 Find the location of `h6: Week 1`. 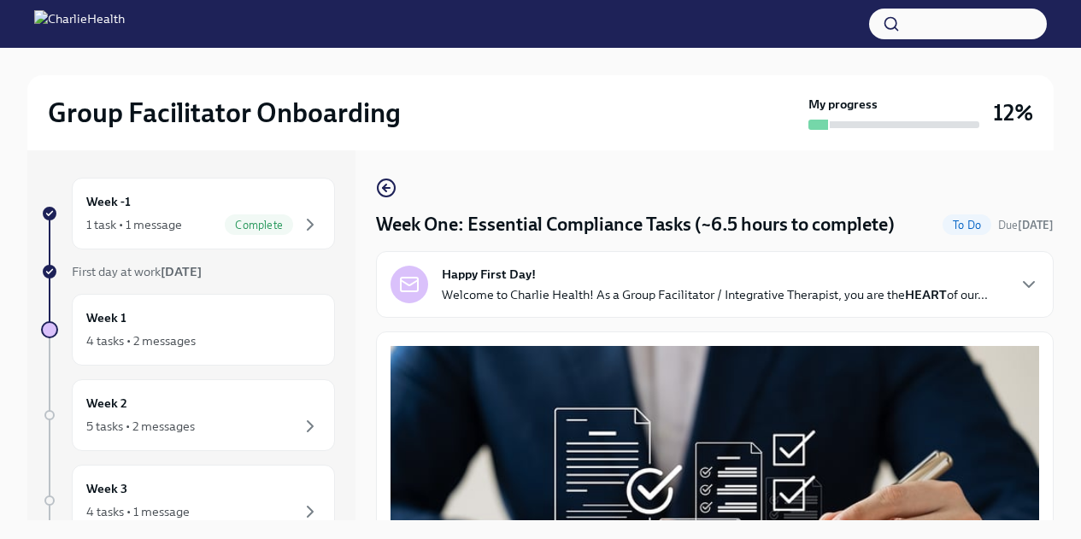

h6: Week 1 is located at coordinates (106, 318).